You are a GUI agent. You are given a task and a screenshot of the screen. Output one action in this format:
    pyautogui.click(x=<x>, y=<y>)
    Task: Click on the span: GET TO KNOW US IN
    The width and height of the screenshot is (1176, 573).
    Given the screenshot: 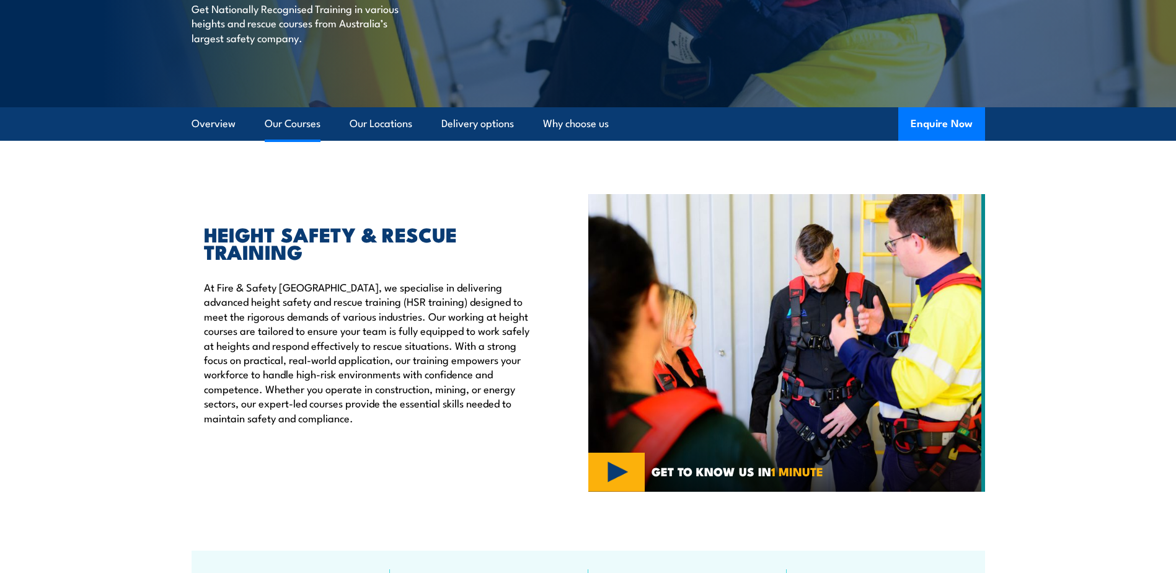 What is the action you would take?
    pyautogui.click(x=737, y=471)
    